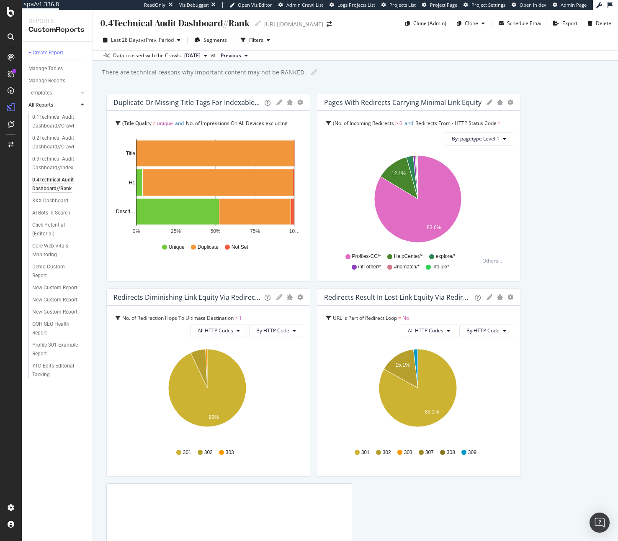 Image resolution: width=618 pixels, height=541 pixels. Describe the element at coordinates (533, 5) in the screenshot. I see `span: Open in dev` at that location.